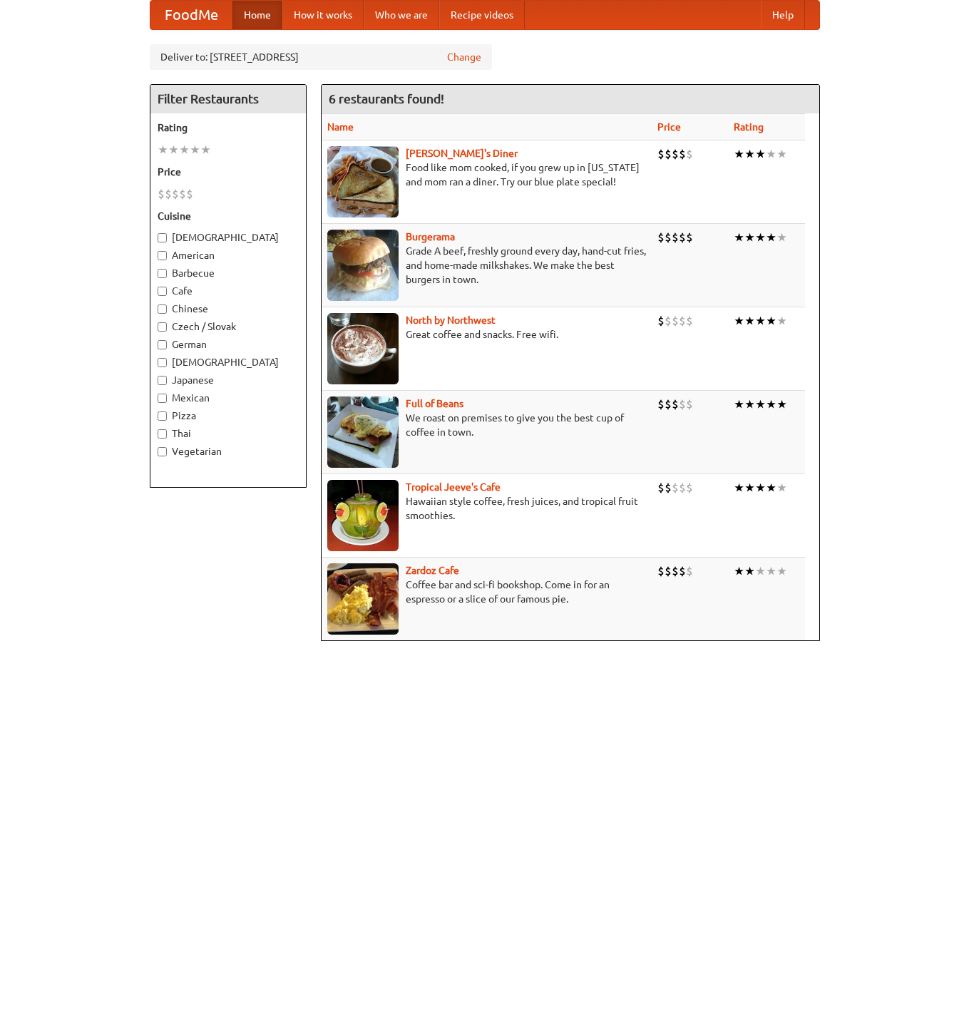  I want to click on img: jeeves.jpg, so click(363, 515).